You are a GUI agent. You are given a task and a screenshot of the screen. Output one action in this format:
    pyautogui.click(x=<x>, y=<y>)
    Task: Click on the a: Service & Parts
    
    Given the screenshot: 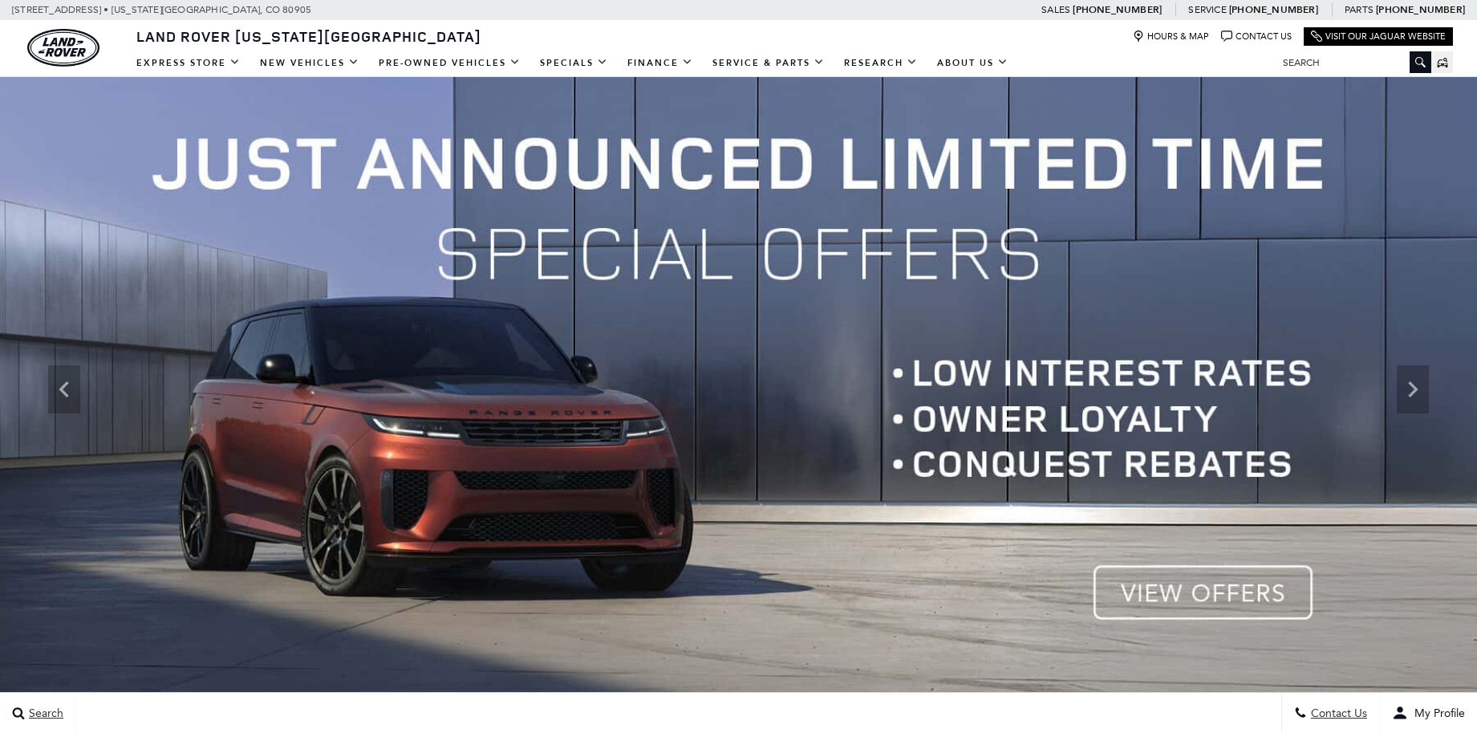 What is the action you would take?
    pyautogui.click(x=769, y=63)
    